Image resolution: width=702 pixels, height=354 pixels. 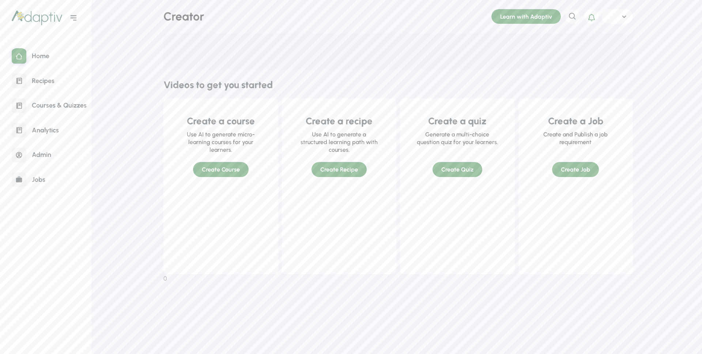 I want to click on div: Generate a multi-choice question quiz for your learners., so click(x=457, y=138).